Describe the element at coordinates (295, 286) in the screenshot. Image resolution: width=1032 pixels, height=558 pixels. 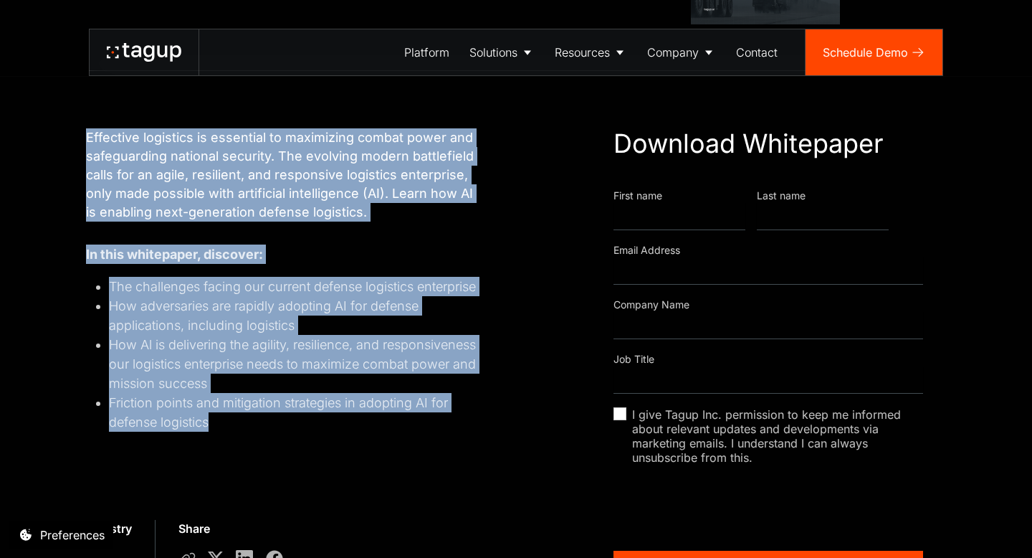
I see `li: The challenges facing our current defense logistics enterprise` at that location.